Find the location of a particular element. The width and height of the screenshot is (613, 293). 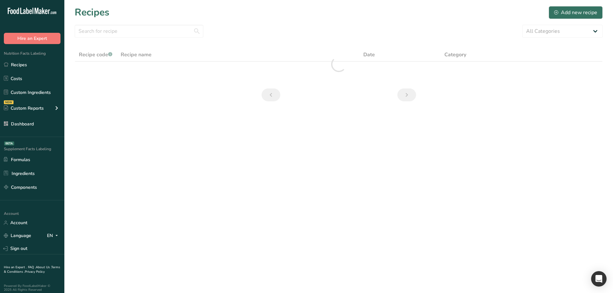

a: Next page is located at coordinates (407, 95).